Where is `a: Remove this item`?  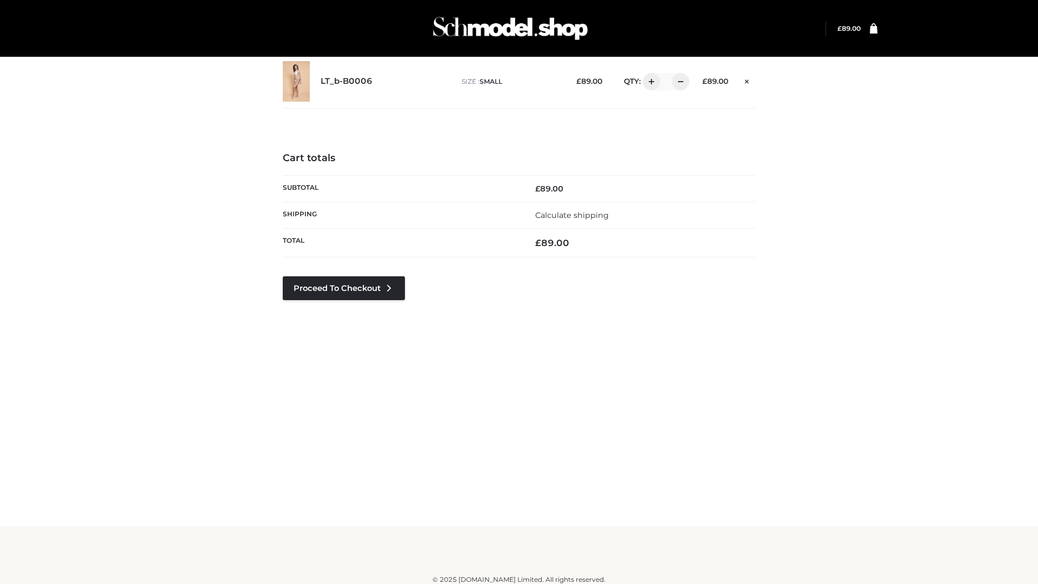
a: Remove this item is located at coordinates (747, 80).